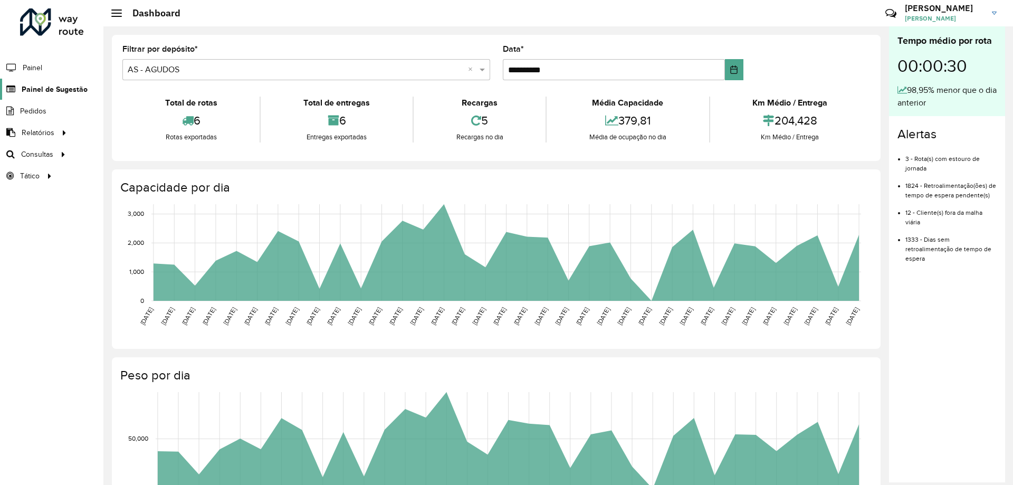  Describe the element at coordinates (37, 154) in the screenshot. I see `span: Consultas` at that location.